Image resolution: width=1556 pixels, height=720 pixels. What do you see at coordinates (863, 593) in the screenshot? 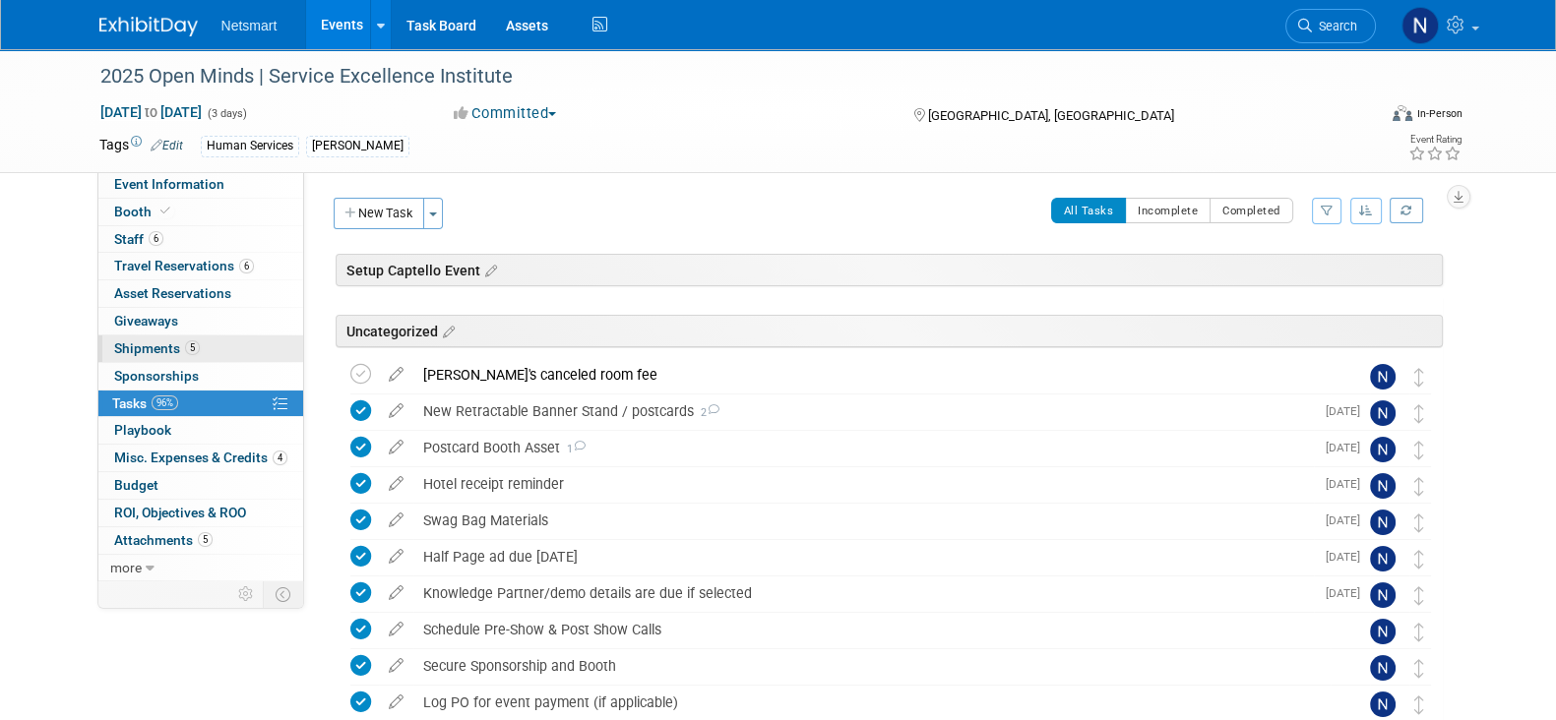
I see `div: Knowledge Partner/demo details are due if selected` at bounding box center [863, 593].